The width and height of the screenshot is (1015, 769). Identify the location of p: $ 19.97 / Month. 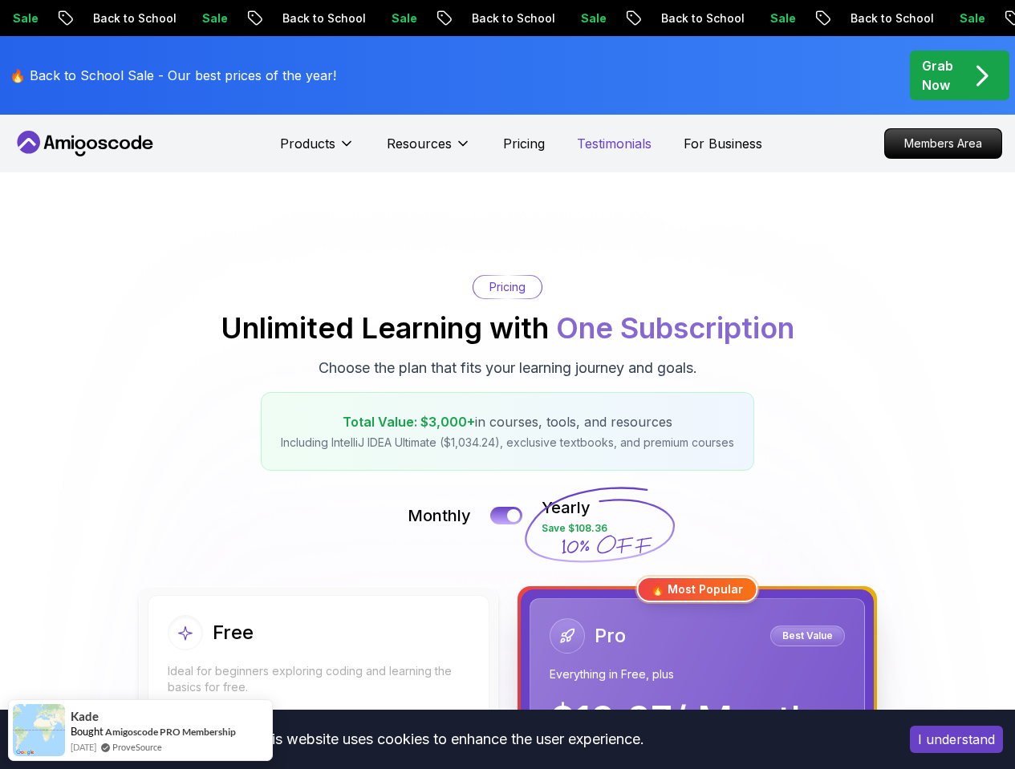
(681, 721).